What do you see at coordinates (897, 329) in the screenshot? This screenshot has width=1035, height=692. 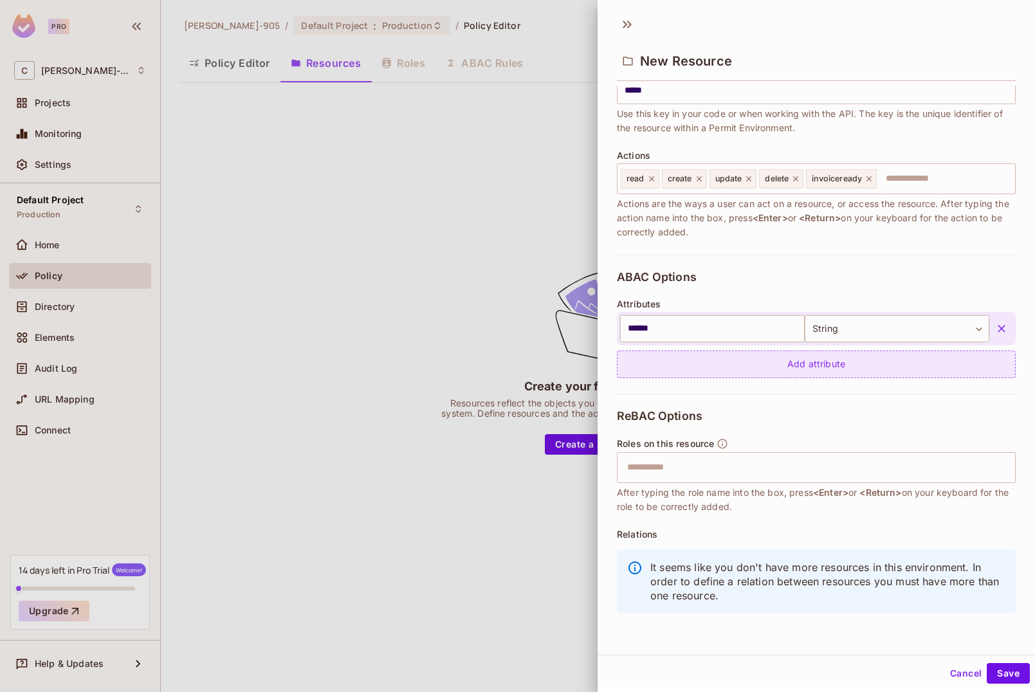 I see `div: String` at bounding box center [897, 329].